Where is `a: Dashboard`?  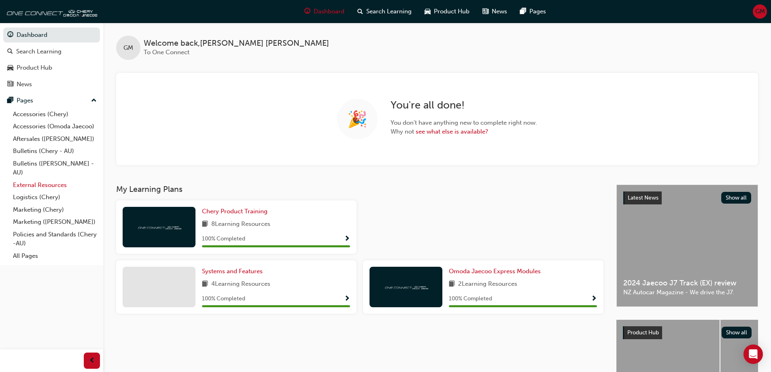 a: Dashboard is located at coordinates (51, 35).